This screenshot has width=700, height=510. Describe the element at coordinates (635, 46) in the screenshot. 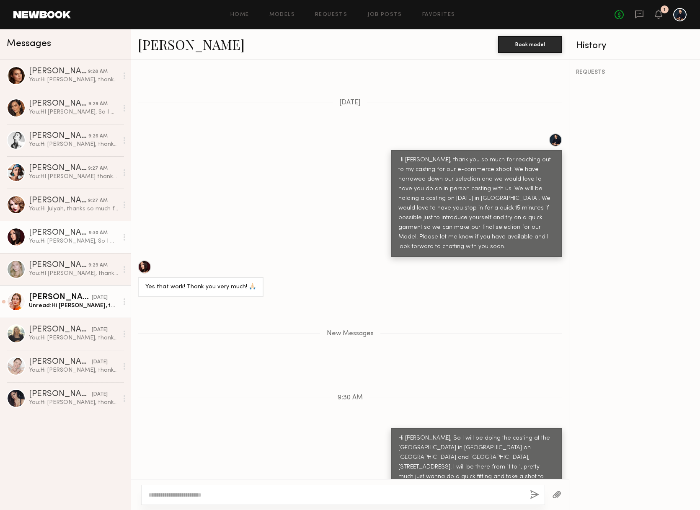

I see `div: History` at that location.